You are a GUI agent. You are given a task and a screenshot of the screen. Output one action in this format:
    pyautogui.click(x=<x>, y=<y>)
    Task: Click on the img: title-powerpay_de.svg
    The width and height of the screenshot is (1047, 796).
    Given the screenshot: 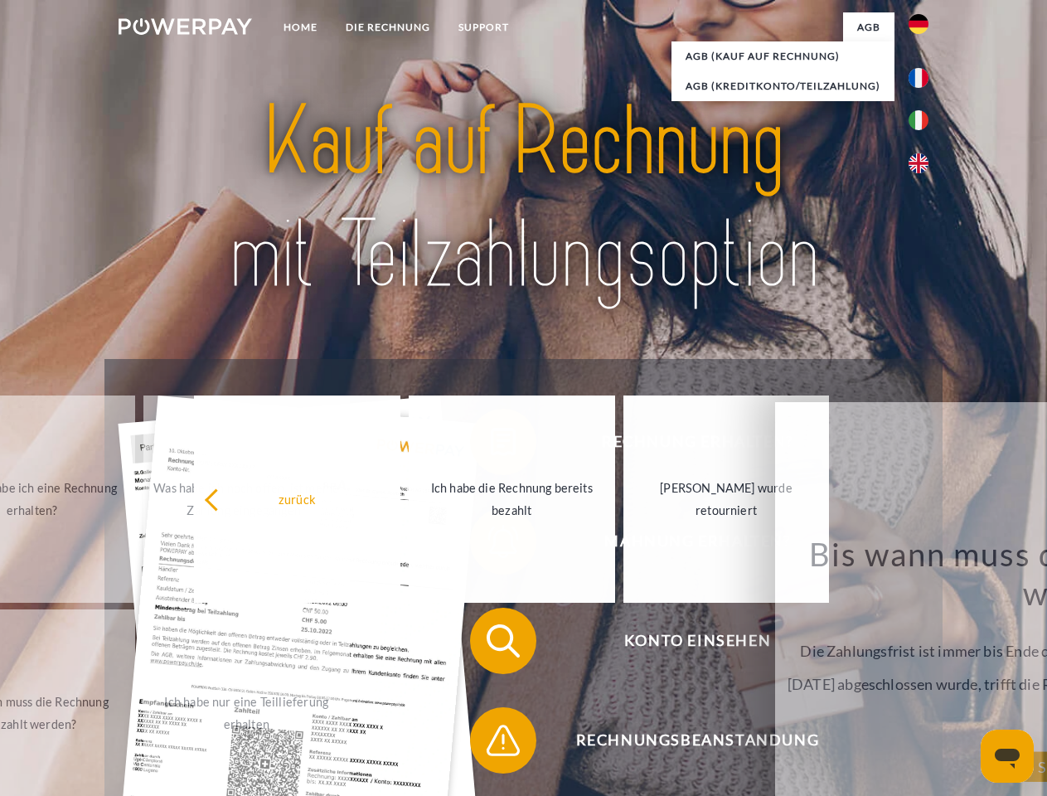 What is the action you would take?
    pyautogui.click(x=523, y=198)
    